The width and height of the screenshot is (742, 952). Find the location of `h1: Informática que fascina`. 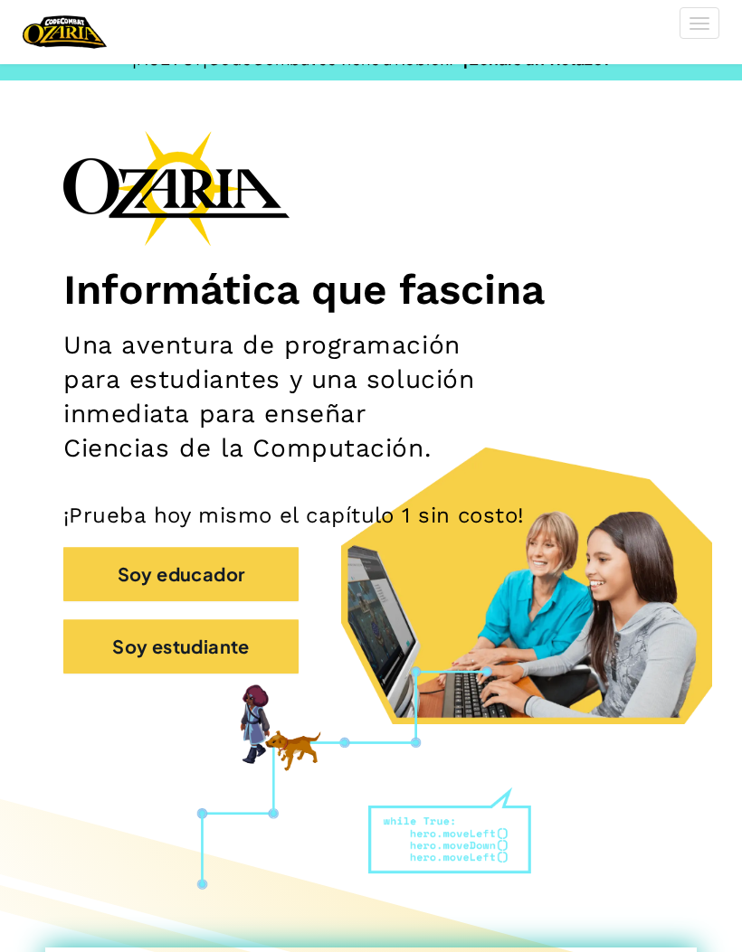

h1: Informática que fascina is located at coordinates (371, 289).